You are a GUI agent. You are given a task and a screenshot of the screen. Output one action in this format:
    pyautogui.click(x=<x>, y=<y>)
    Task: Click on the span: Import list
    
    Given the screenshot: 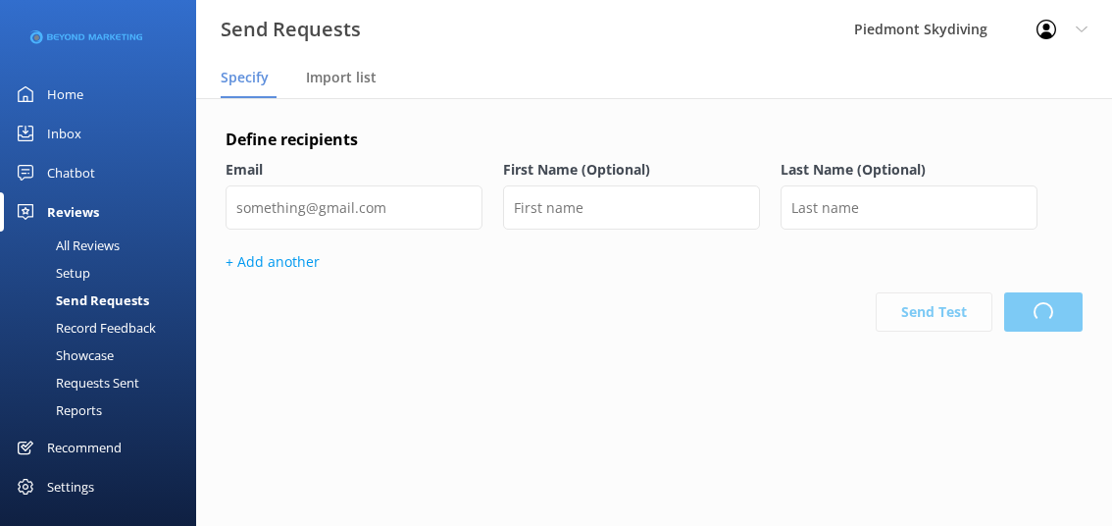 What is the action you would take?
    pyautogui.click(x=341, y=77)
    